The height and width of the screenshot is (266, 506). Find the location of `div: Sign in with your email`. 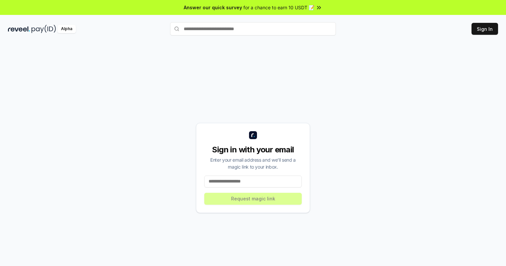

div: Sign in with your email is located at coordinates (253, 150).